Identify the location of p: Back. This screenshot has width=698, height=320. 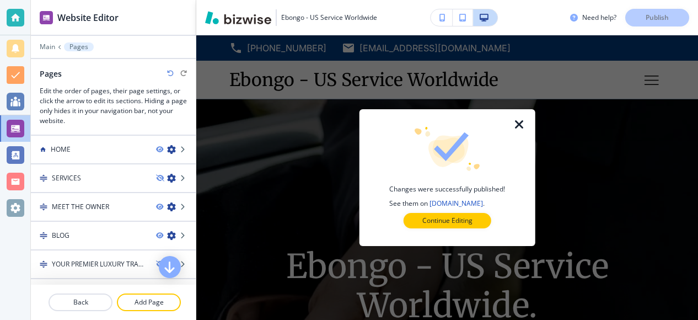
(81, 302).